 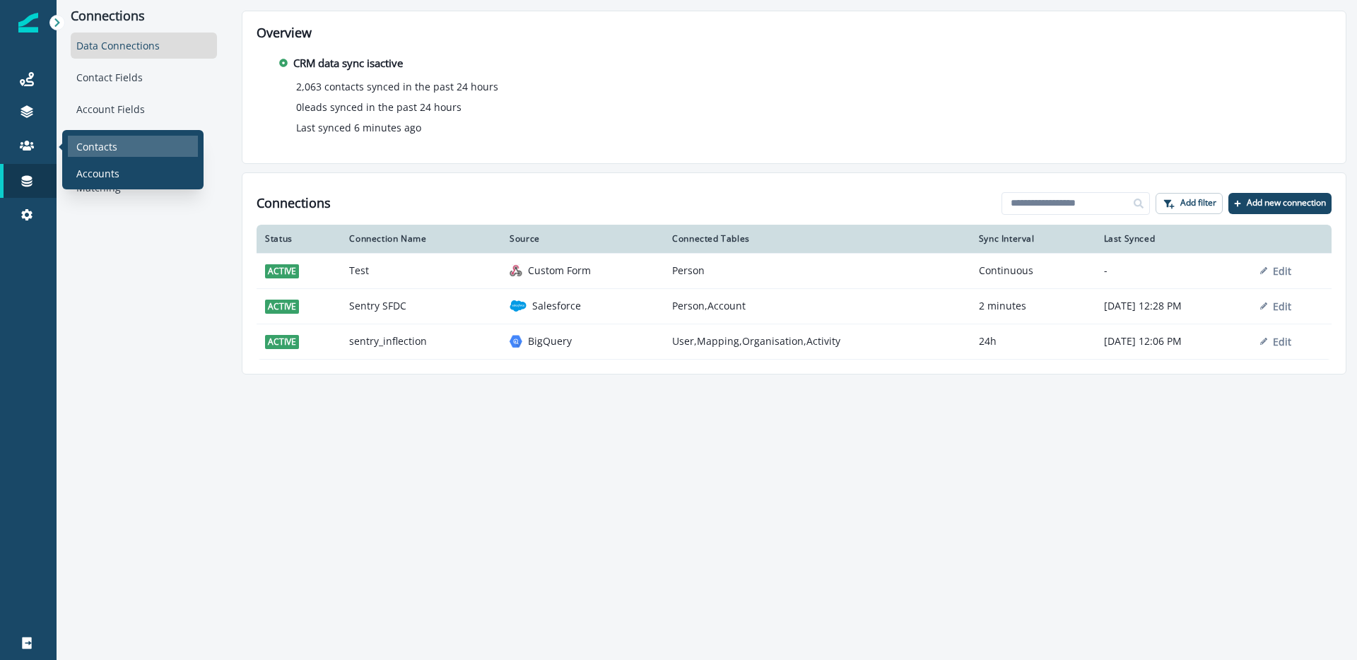 I want to click on td: Sentry SFDC, so click(x=421, y=306).